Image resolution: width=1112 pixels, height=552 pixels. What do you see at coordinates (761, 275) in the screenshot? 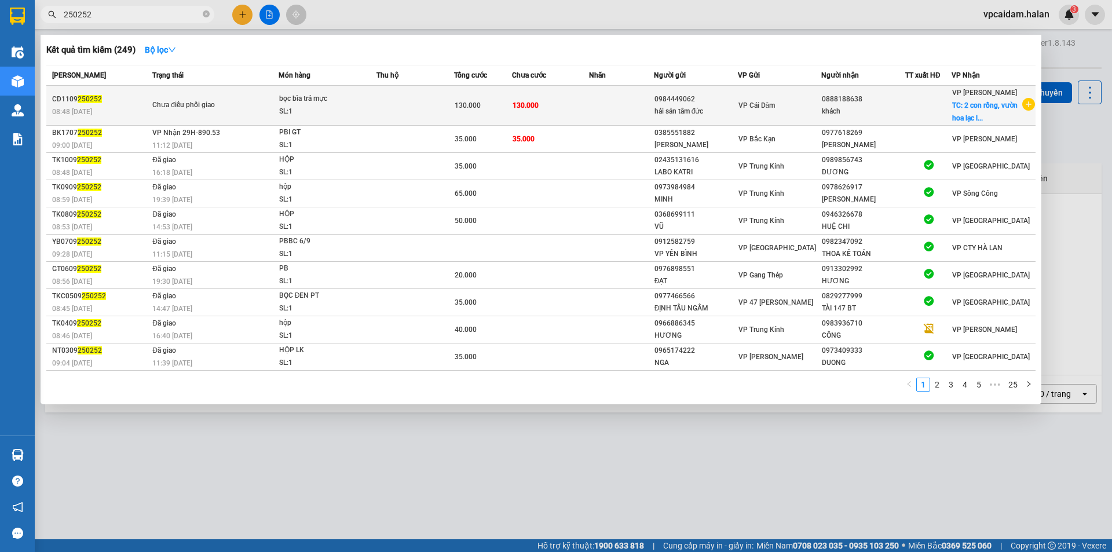
I see `span: VP Gang Thép` at bounding box center [761, 275].